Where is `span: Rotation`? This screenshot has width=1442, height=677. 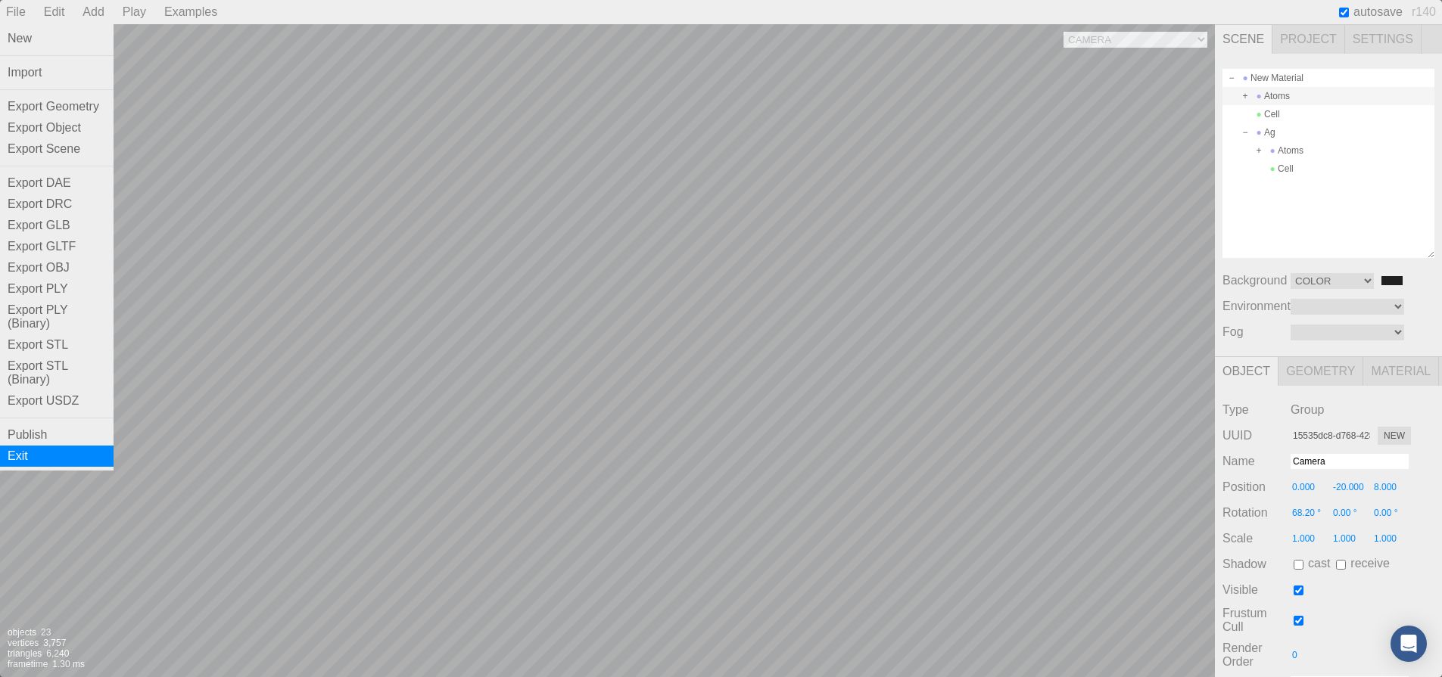
span: Rotation is located at coordinates (1257, 513).